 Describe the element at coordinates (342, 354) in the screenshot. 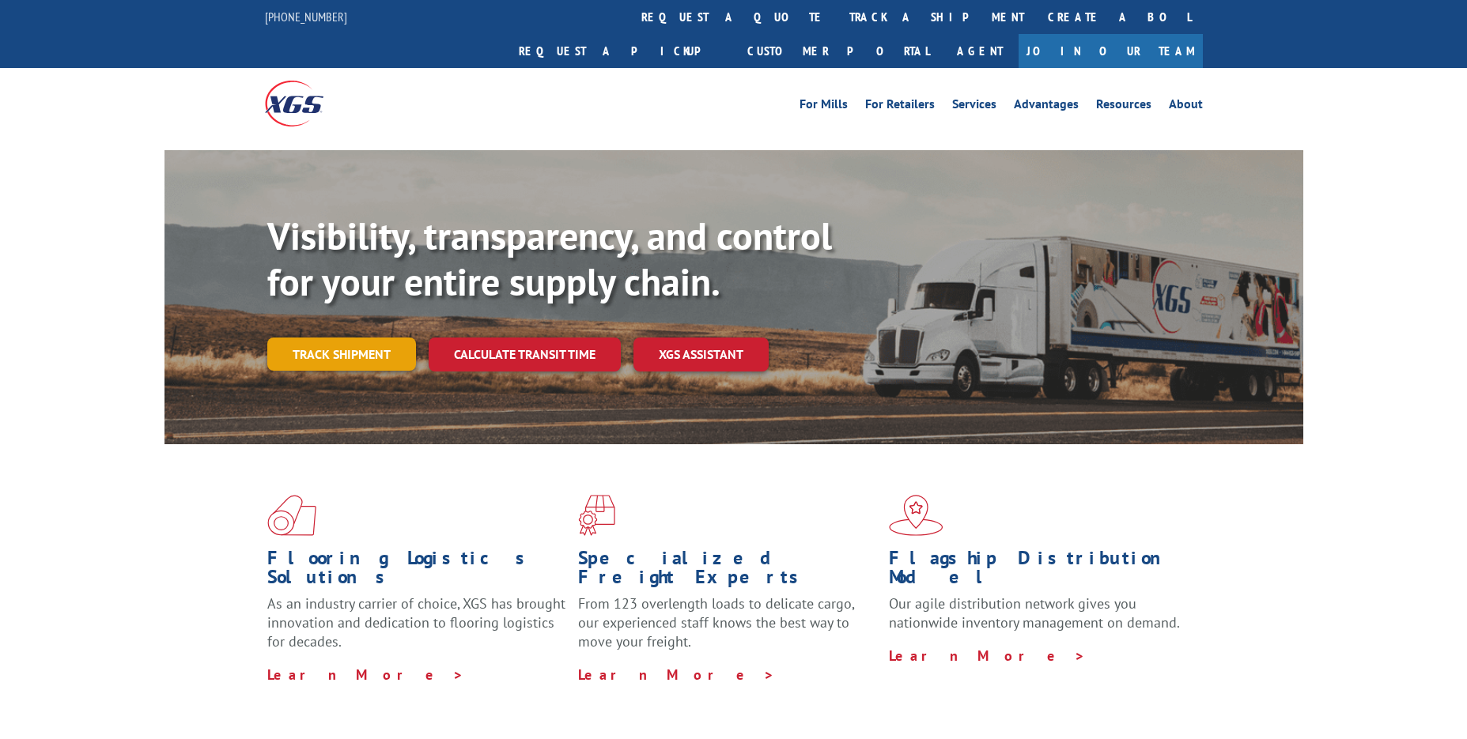

I see `a: Track shipment` at that location.